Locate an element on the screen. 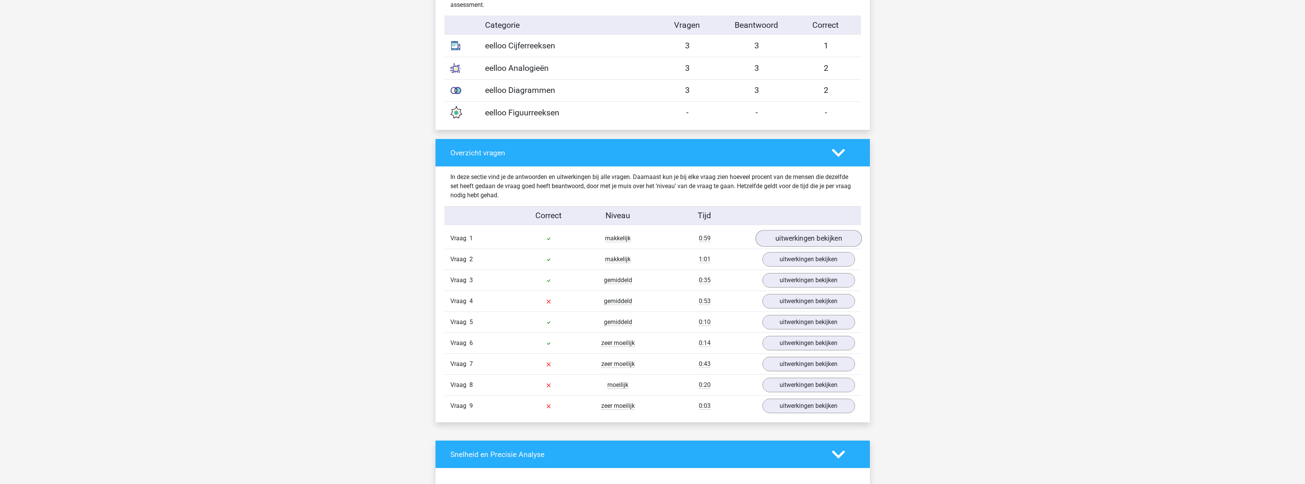 The width and height of the screenshot is (1305, 484). span: 6 is located at coordinates (471, 343).